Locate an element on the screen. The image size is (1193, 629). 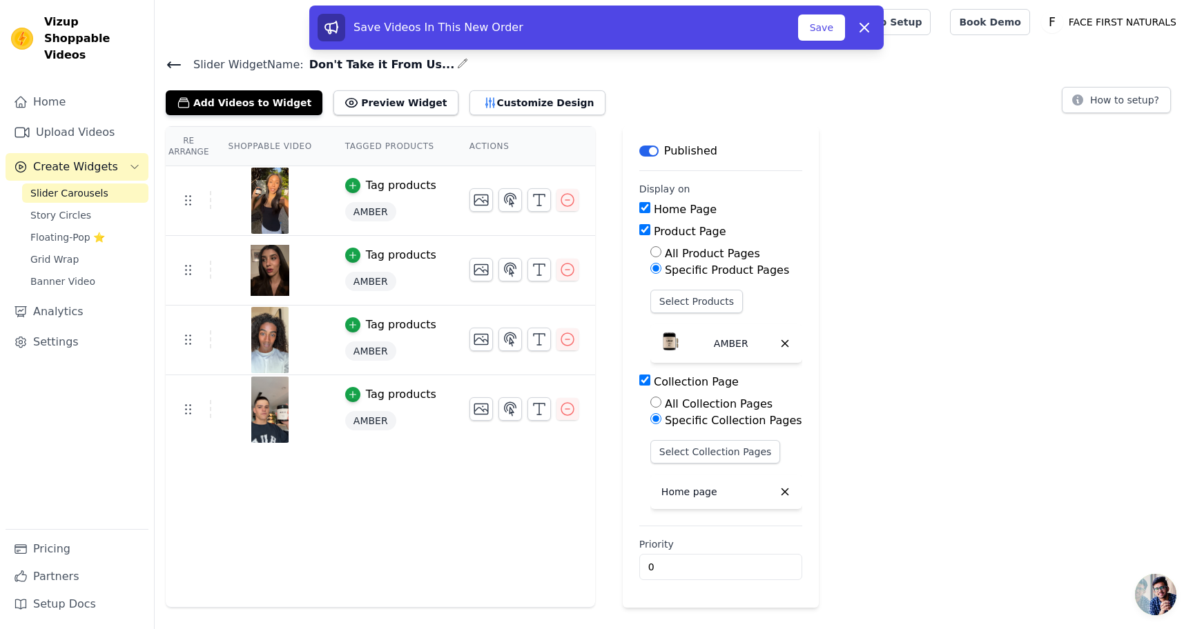
a: Story Circles is located at coordinates (85, 215).